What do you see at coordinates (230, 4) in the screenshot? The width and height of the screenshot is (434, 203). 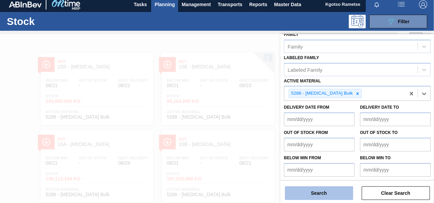 I see `span: Transports` at bounding box center [230, 4].